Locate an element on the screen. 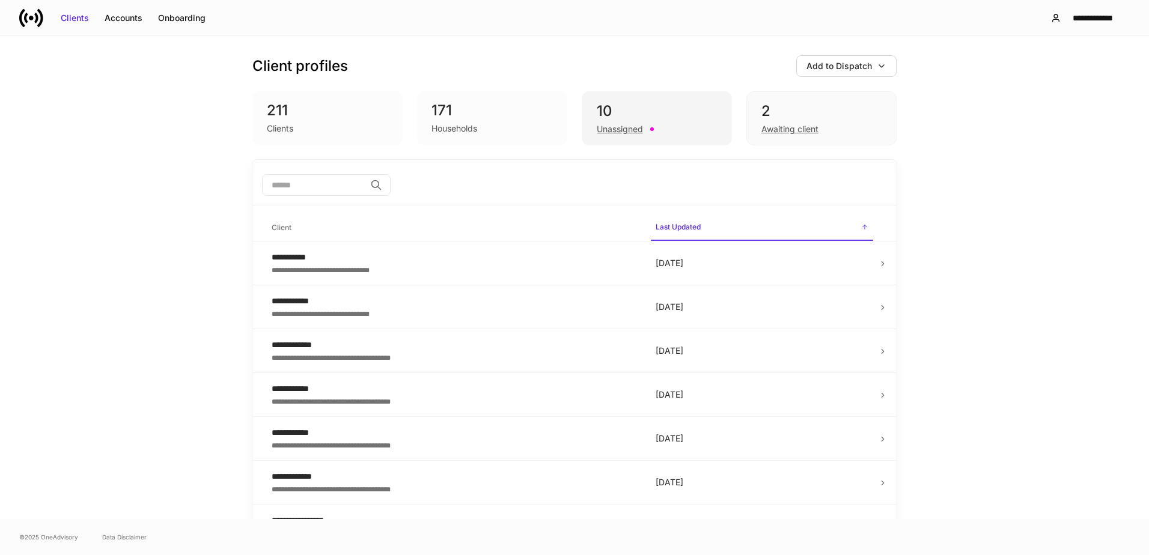 Image resolution: width=1149 pixels, height=555 pixels. div: 171 is located at coordinates (492, 111).